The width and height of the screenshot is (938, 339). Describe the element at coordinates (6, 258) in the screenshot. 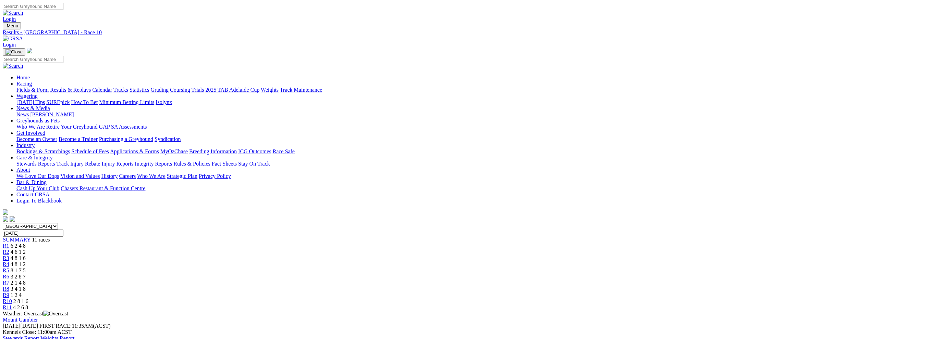

I see `a: R3` at that location.